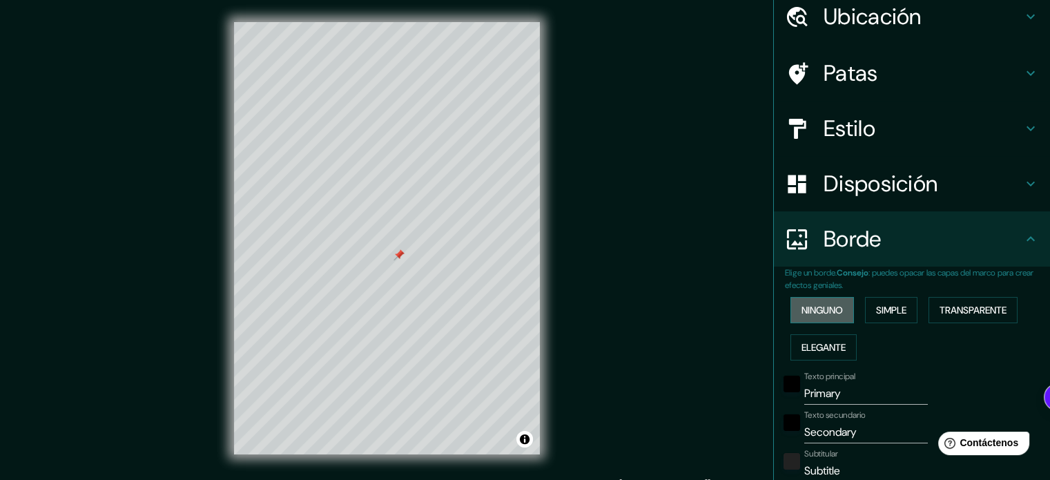 This screenshot has height=480, width=1050. Describe the element at coordinates (61, 17) in the screenshot. I see `font: Contáctenos` at that location.